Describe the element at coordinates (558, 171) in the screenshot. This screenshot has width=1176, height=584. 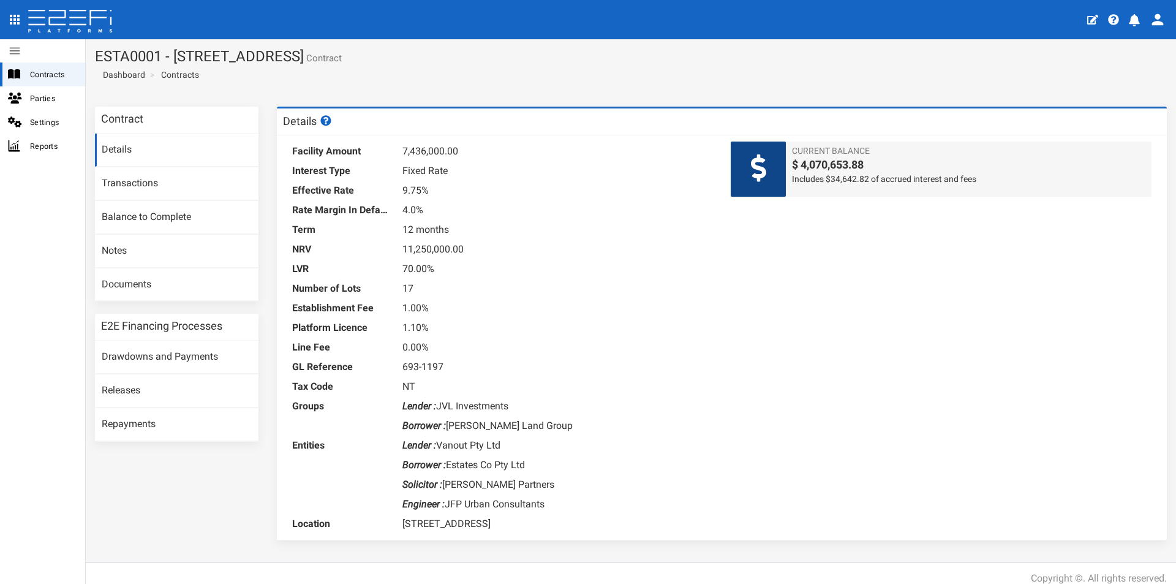
I see `dd: Fixed Rate` at that location.